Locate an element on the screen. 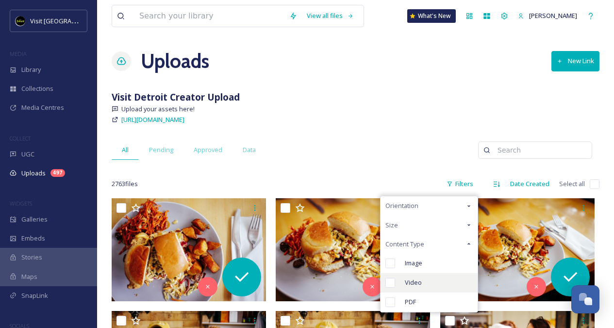  div: View all files is located at coordinates (330, 16).